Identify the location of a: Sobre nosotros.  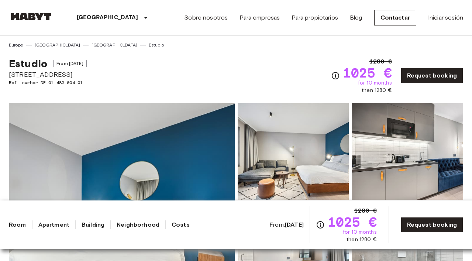
(206, 18).